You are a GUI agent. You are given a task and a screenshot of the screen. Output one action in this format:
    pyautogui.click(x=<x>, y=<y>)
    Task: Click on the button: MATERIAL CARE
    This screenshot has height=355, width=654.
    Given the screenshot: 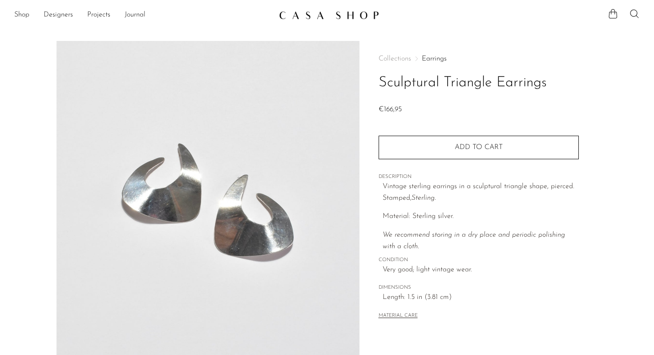 What is the action you would take?
    pyautogui.click(x=398, y=316)
    